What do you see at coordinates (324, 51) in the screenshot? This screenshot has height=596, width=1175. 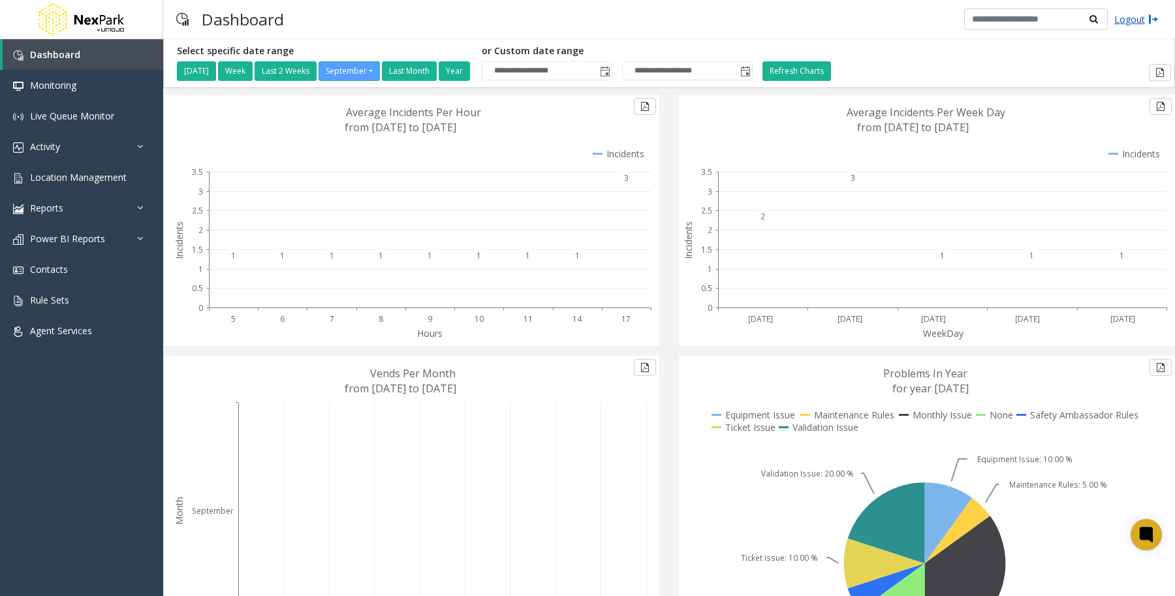 I see `h5: Select specific date range` at bounding box center [324, 51].